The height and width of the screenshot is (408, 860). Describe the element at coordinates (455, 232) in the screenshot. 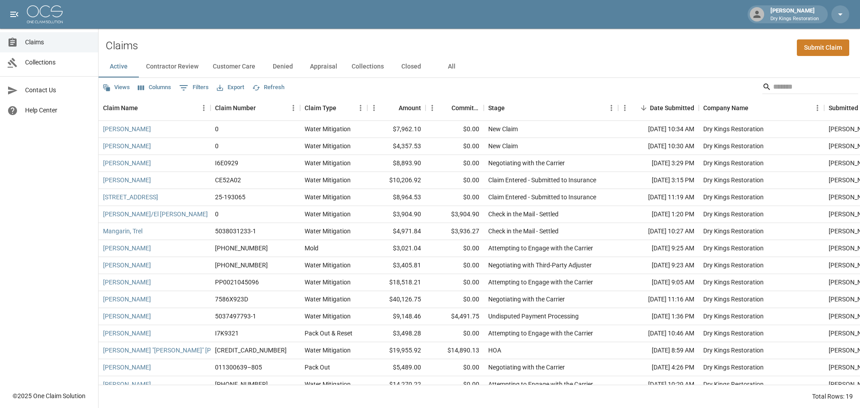

I see `div: $3,936.27` at that location.